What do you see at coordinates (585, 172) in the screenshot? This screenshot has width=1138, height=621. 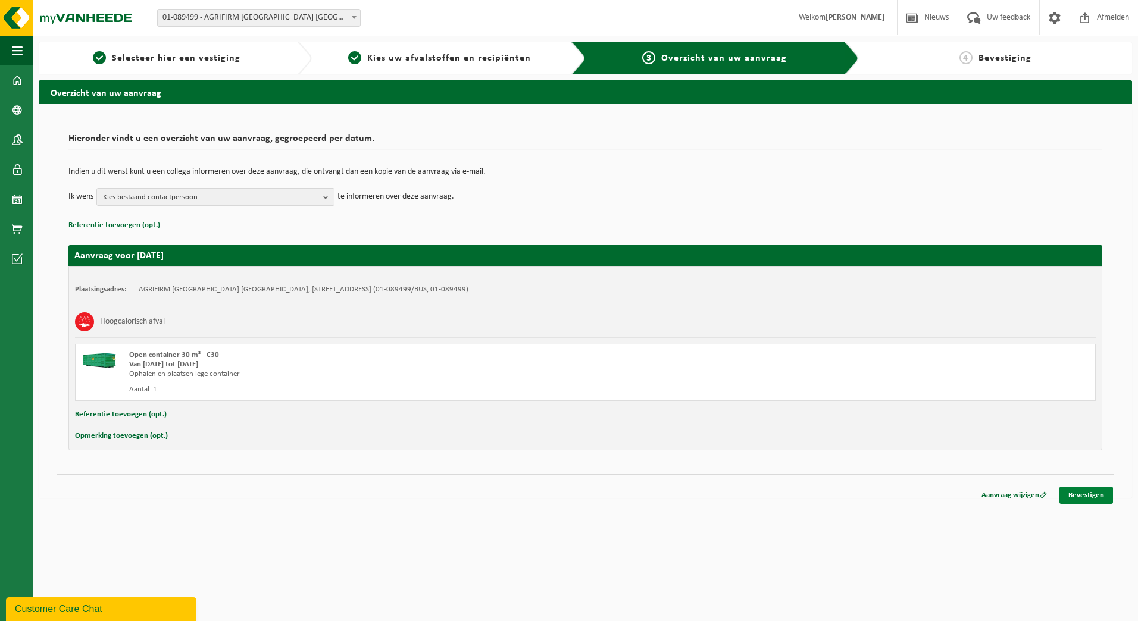 I see `p: Indien u dit wenst kunt u een collega informeren over deze aanvraag, die ontvangt dan een kopie v...` at bounding box center [585, 172].